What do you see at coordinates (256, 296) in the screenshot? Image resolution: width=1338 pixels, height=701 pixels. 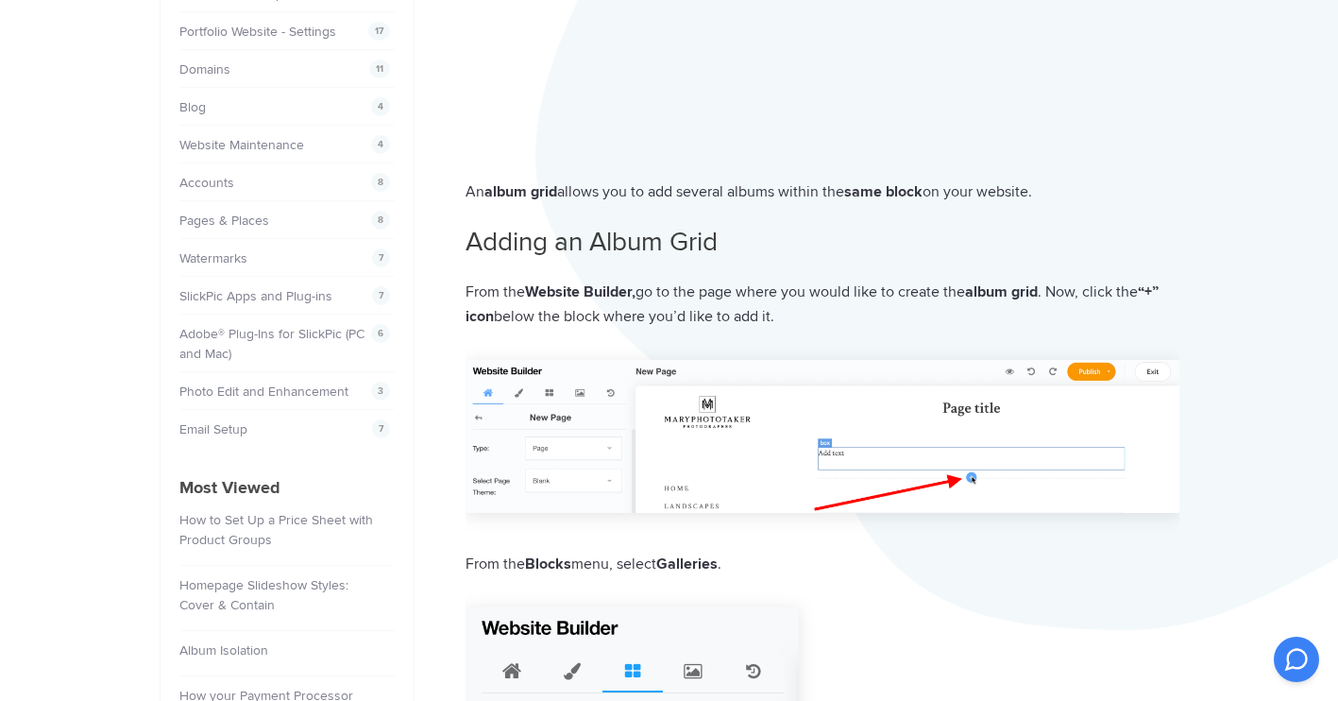 I see `a: SlickPic Apps and Plug-ins` at bounding box center [256, 296].